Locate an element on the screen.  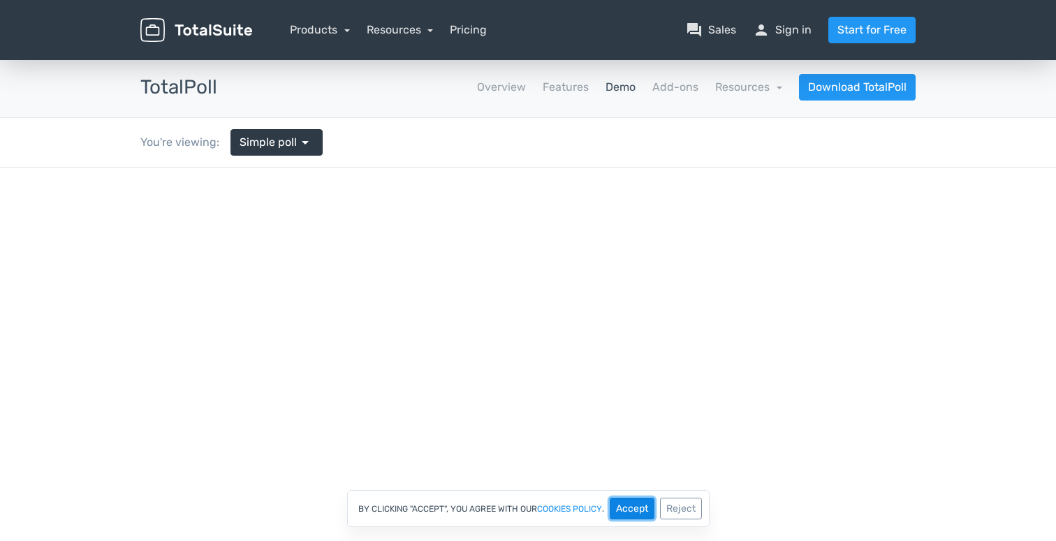
span: Simple poll is located at coordinates (268, 142).